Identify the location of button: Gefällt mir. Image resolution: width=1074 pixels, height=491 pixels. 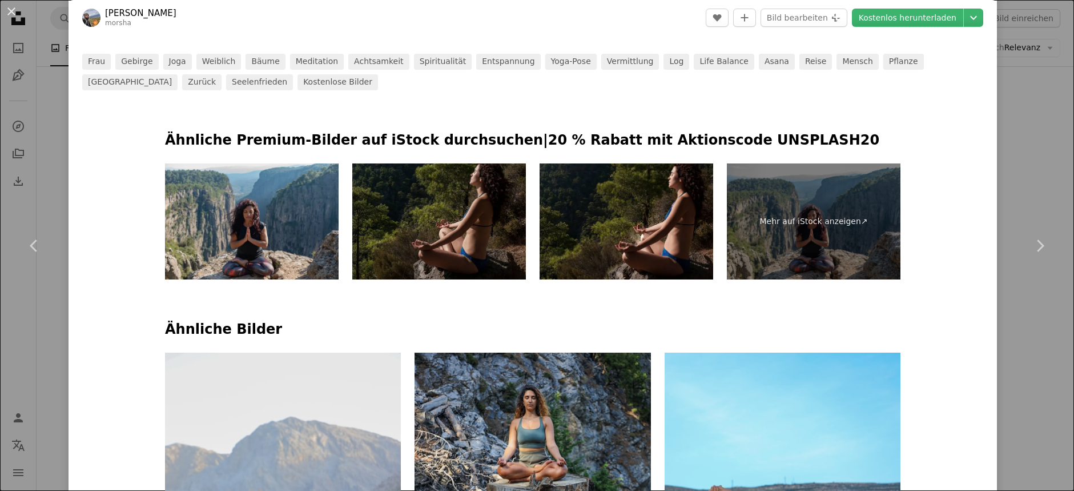
(717, 18).